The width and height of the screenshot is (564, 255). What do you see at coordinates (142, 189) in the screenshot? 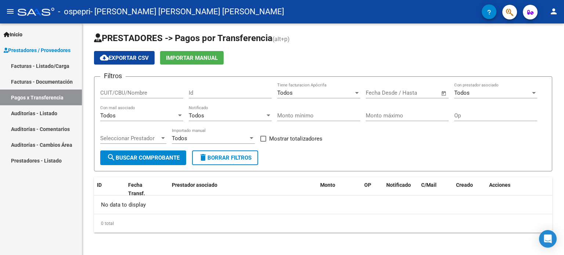
I see `datatable-header-cell: Fecha Transf.` at bounding box center [142, 189].